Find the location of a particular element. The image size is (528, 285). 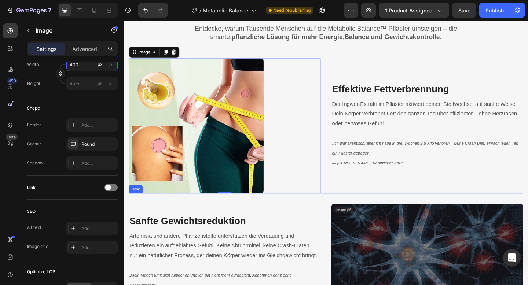

strong: Balance und Gewichtskontrolle is located at coordinates (292, 18).